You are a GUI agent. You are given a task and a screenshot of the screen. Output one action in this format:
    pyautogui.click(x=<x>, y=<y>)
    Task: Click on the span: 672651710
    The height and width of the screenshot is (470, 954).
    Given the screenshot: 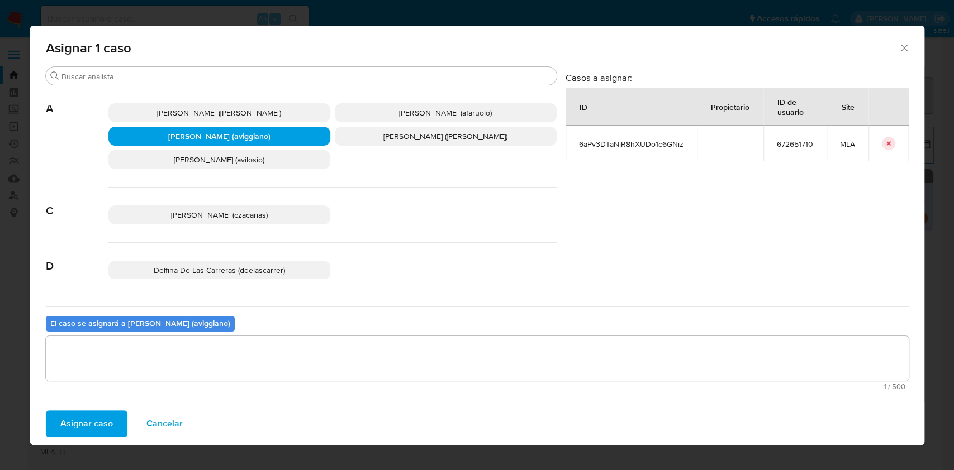 What is the action you would take?
    pyautogui.click(x=795, y=144)
    